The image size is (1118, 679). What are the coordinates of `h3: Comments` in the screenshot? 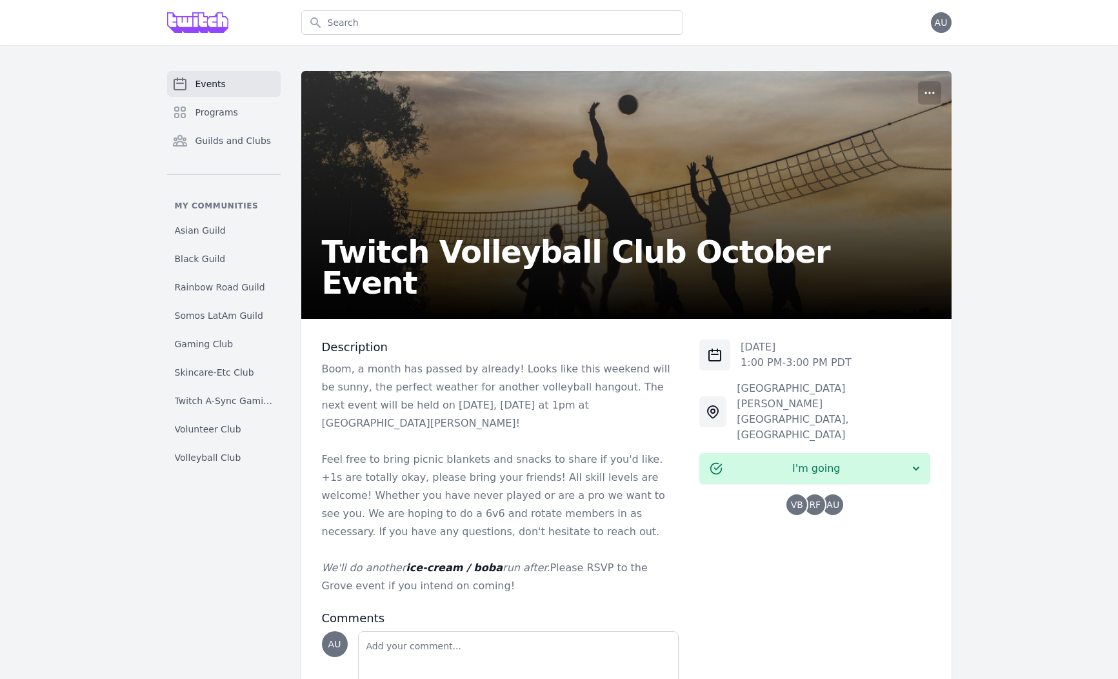 It's located at (501, 618).